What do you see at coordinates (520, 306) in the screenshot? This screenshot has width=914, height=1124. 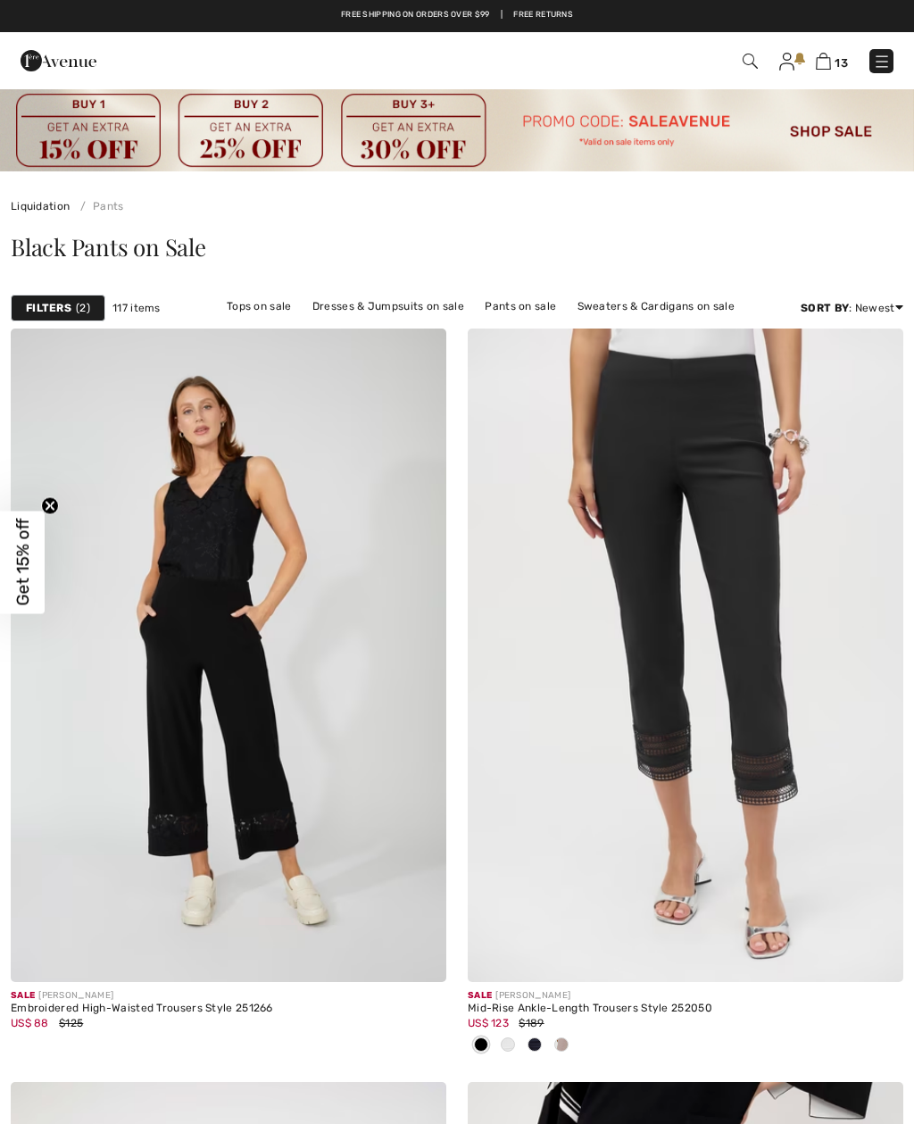 I see `a: Pants on sale` at bounding box center [520, 306].